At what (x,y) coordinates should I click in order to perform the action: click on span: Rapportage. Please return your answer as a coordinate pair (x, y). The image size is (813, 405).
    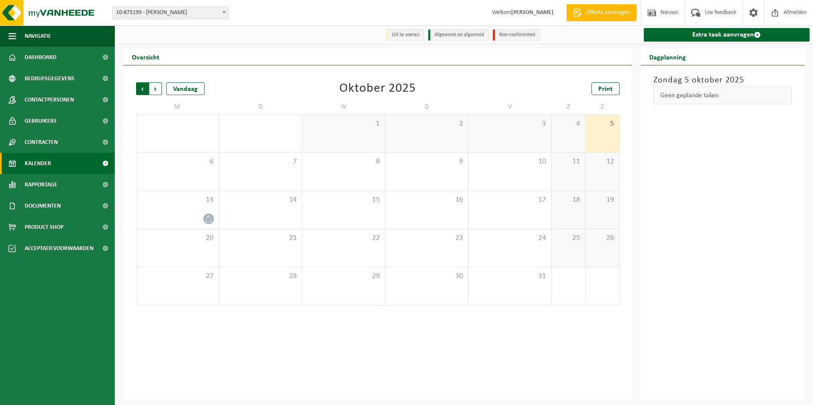
    Looking at the image, I should click on (41, 185).